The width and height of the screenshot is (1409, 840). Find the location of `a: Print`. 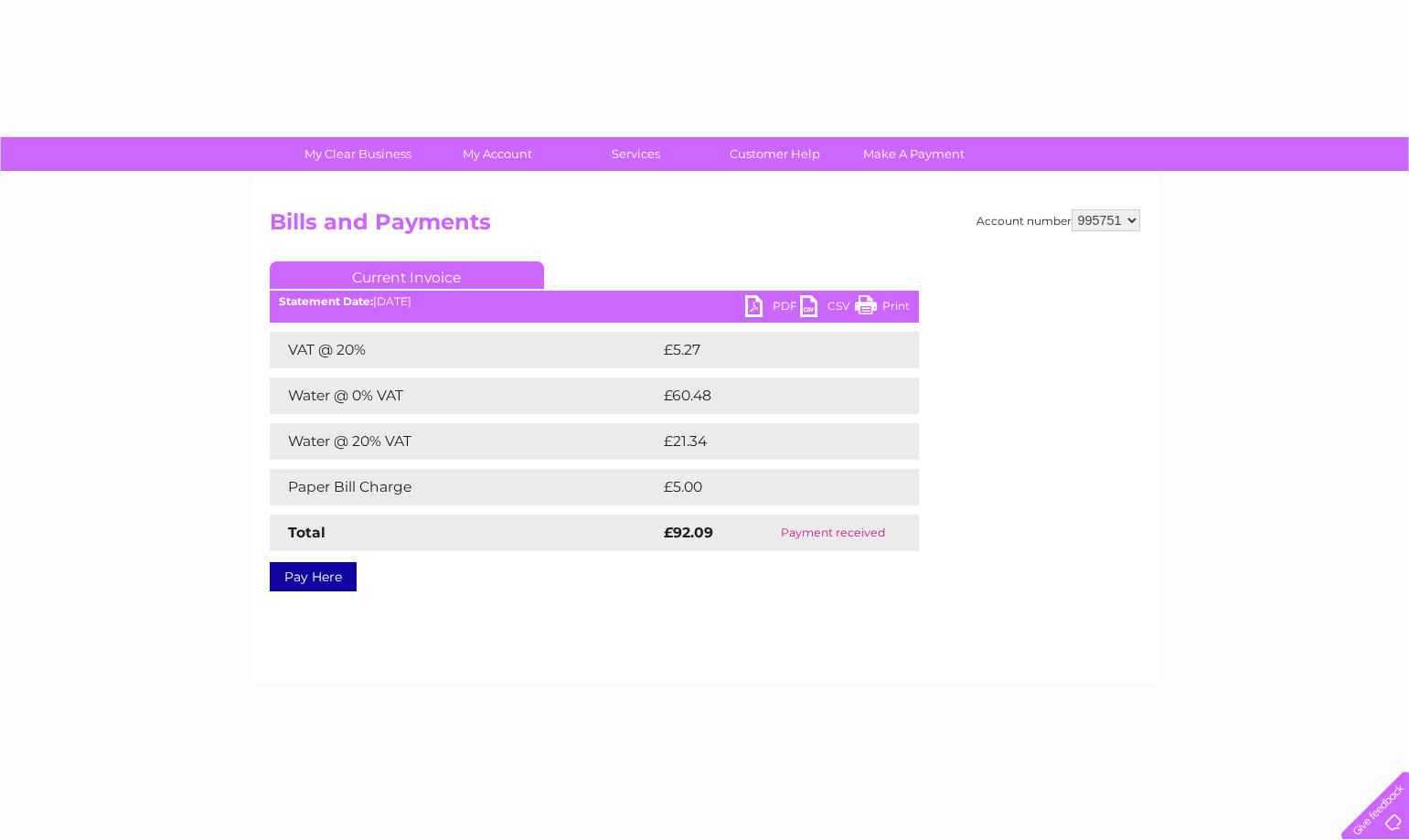

a: Print is located at coordinates (882, 308).